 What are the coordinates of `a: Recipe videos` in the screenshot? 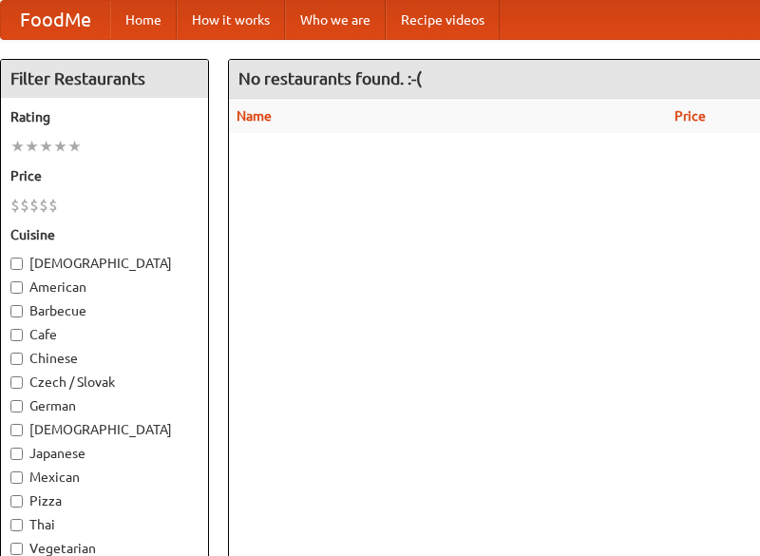 It's located at (443, 20).